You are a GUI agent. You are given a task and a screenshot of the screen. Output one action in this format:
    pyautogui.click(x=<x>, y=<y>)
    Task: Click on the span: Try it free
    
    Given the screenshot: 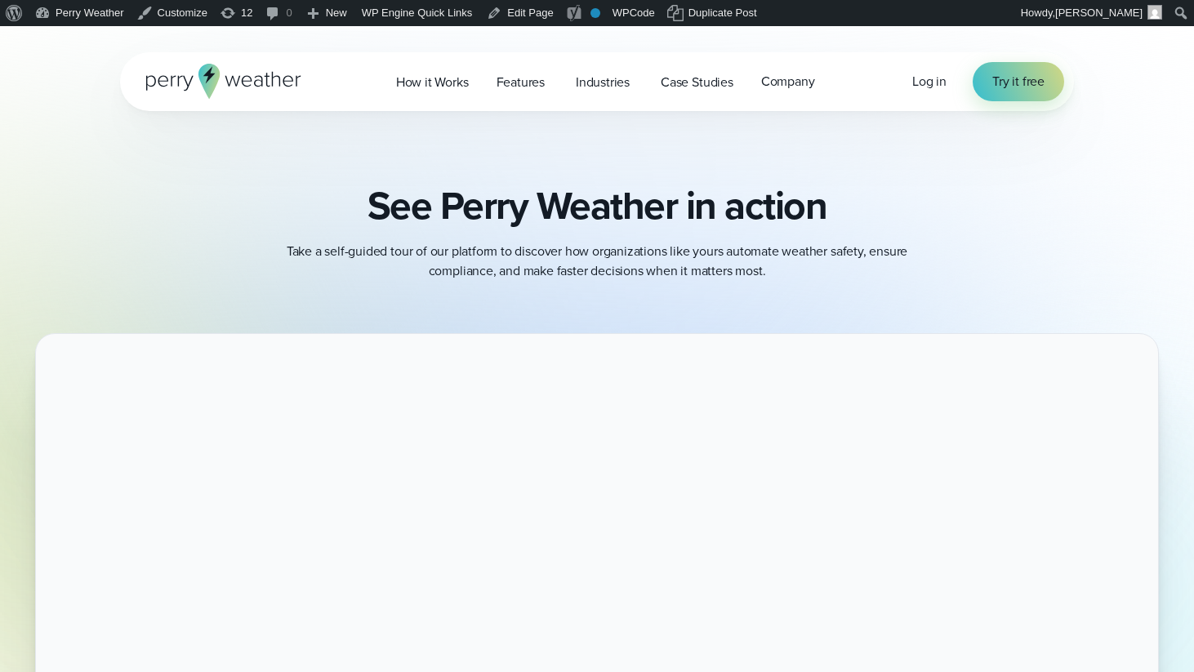 What is the action you would take?
    pyautogui.click(x=1019, y=82)
    